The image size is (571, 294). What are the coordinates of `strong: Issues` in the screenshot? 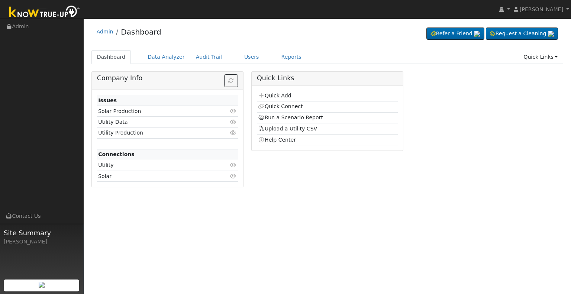 It's located at (107, 100).